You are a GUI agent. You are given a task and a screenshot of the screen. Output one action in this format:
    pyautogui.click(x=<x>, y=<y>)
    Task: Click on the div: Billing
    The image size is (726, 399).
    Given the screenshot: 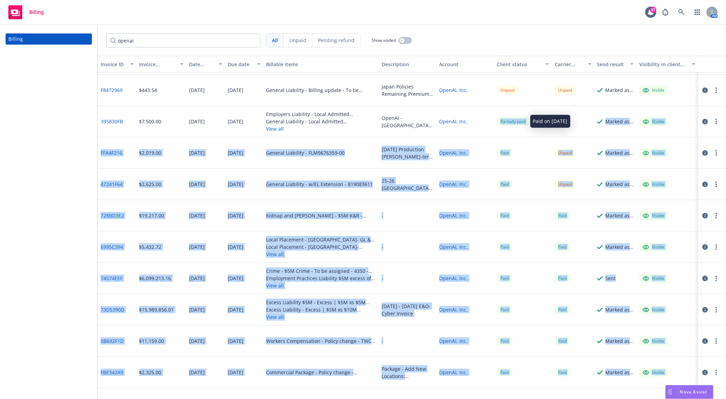 What is the action you would take?
    pyautogui.click(x=16, y=39)
    